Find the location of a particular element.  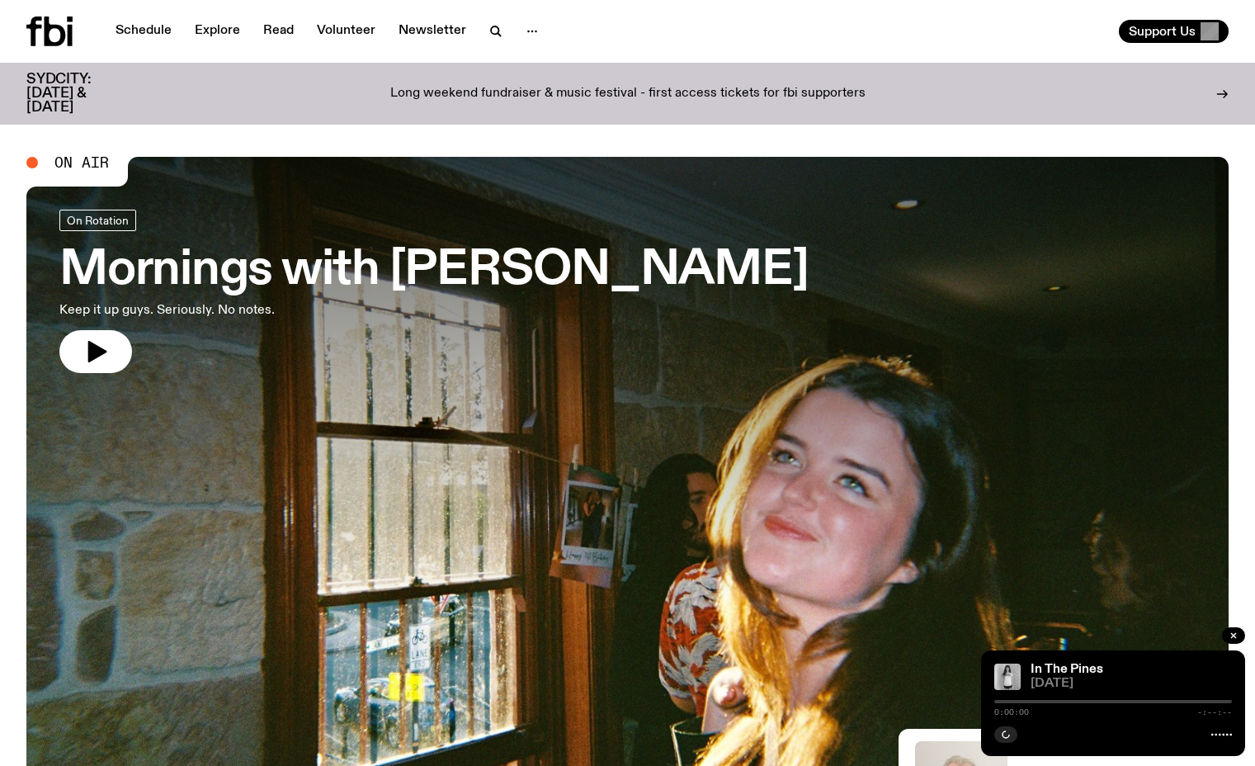

a: On Rotation is located at coordinates (97, 220).